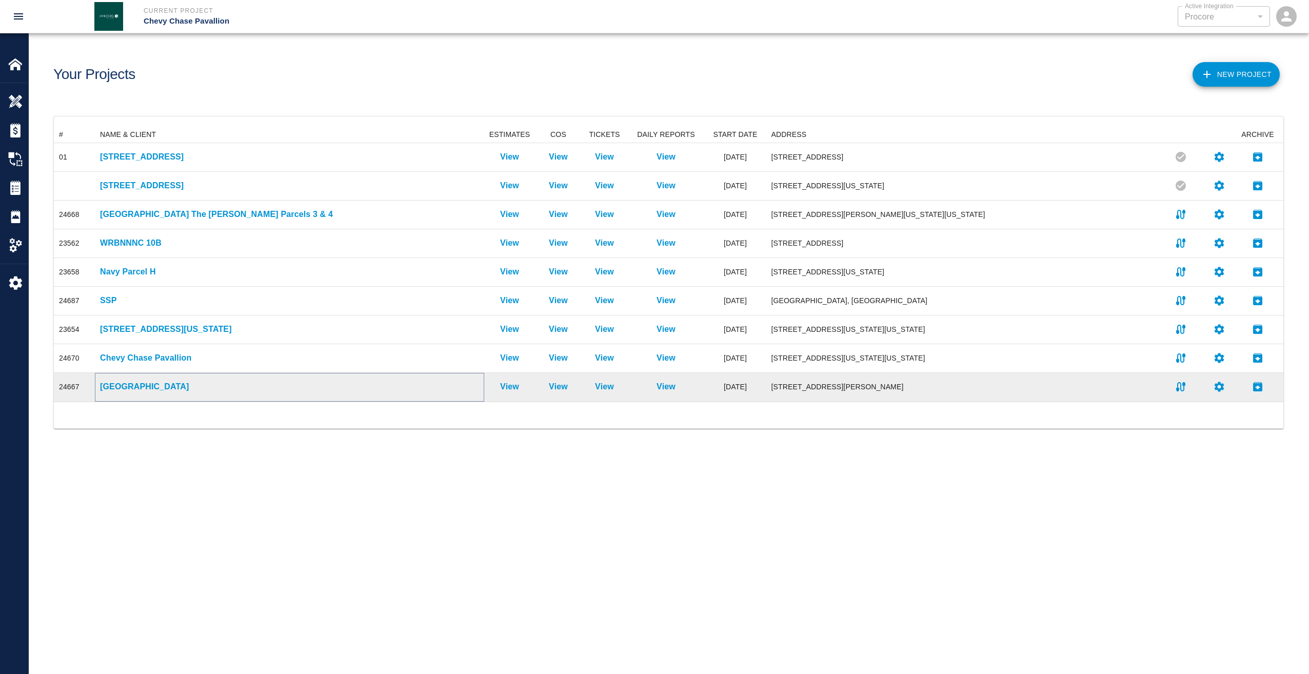 The image size is (1309, 674). What do you see at coordinates (1283, 649) in the screenshot?
I see `div: Chat Widget` at bounding box center [1283, 649].